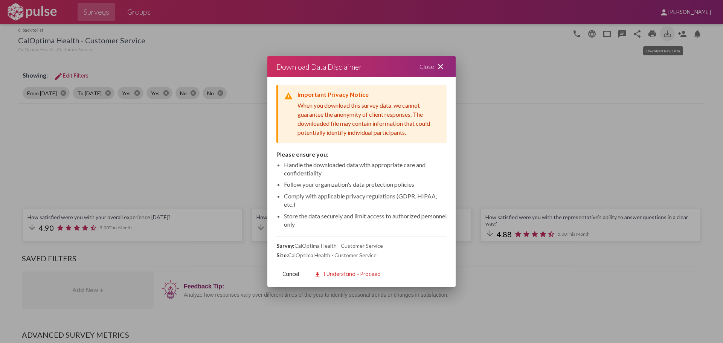 The height and width of the screenshot is (343, 723). What do you see at coordinates (365, 200) in the screenshot?
I see `li: Comply with applicable privacy regulations (GDPR, HIPAA, etc.)` at bounding box center [365, 200].